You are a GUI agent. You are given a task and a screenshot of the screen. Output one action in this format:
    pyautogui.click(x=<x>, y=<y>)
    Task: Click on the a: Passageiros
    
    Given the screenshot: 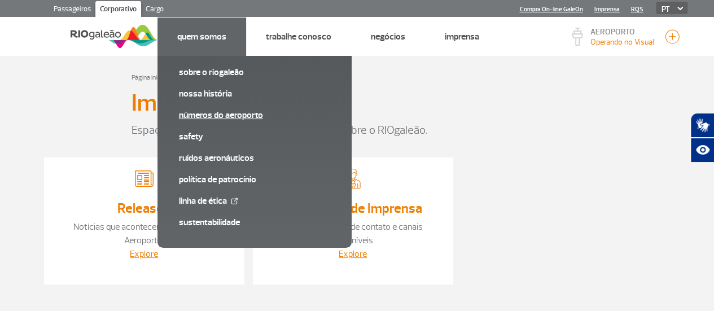 What is the action you would take?
    pyautogui.click(x=72, y=10)
    